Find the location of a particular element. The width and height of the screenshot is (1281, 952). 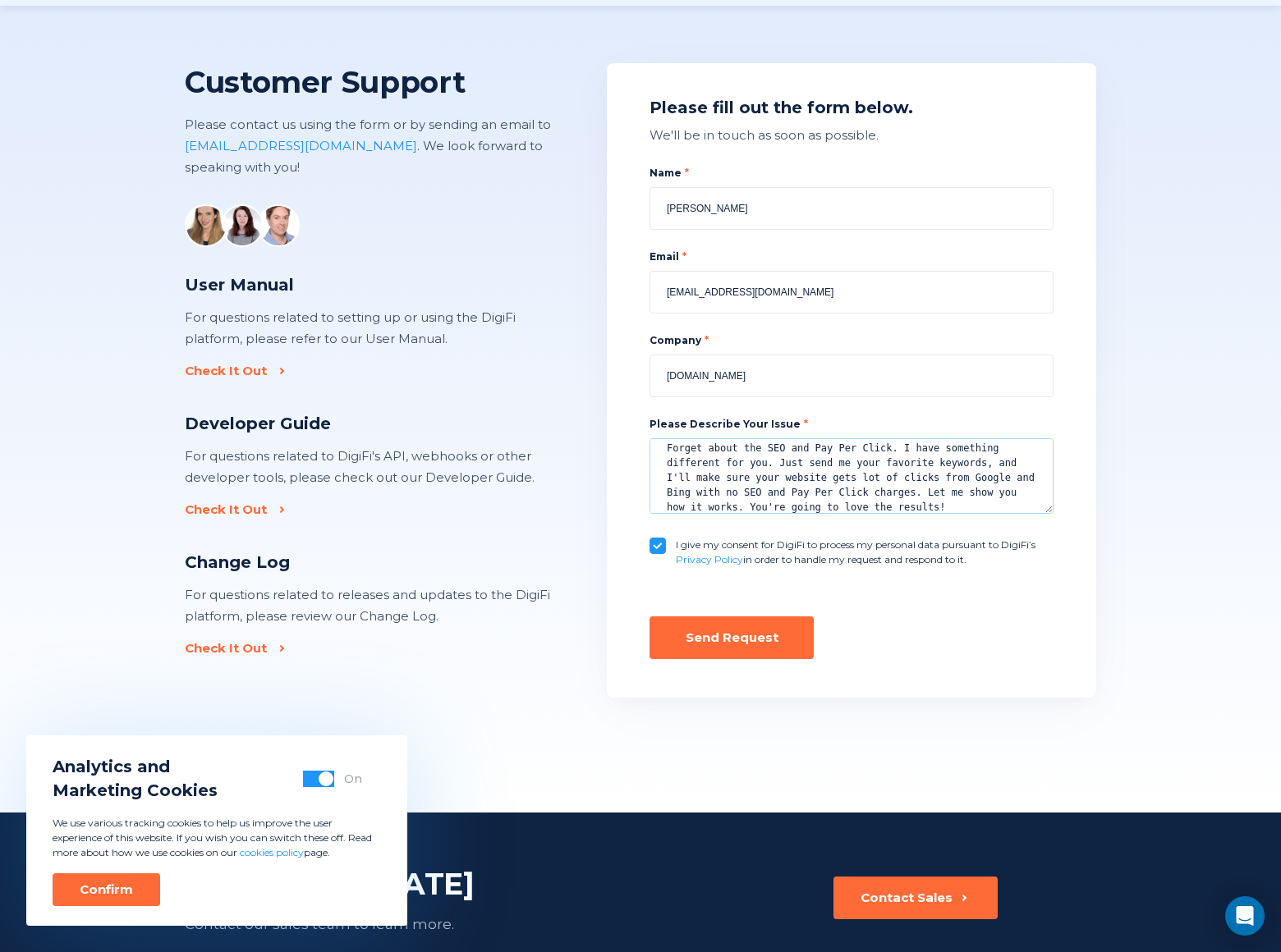

img: avatar 1 is located at coordinates (206, 226).